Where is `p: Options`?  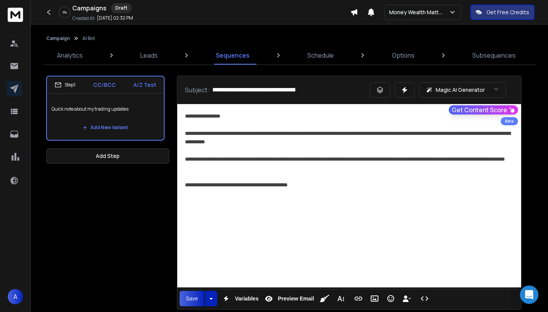 p: Options is located at coordinates (403, 55).